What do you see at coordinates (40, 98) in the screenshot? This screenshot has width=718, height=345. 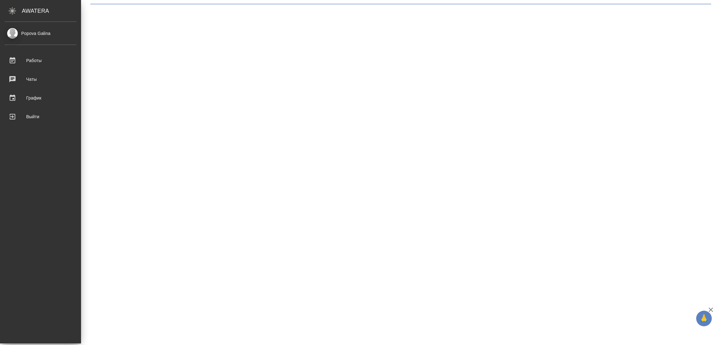 I see `div: График` at bounding box center [40, 98].